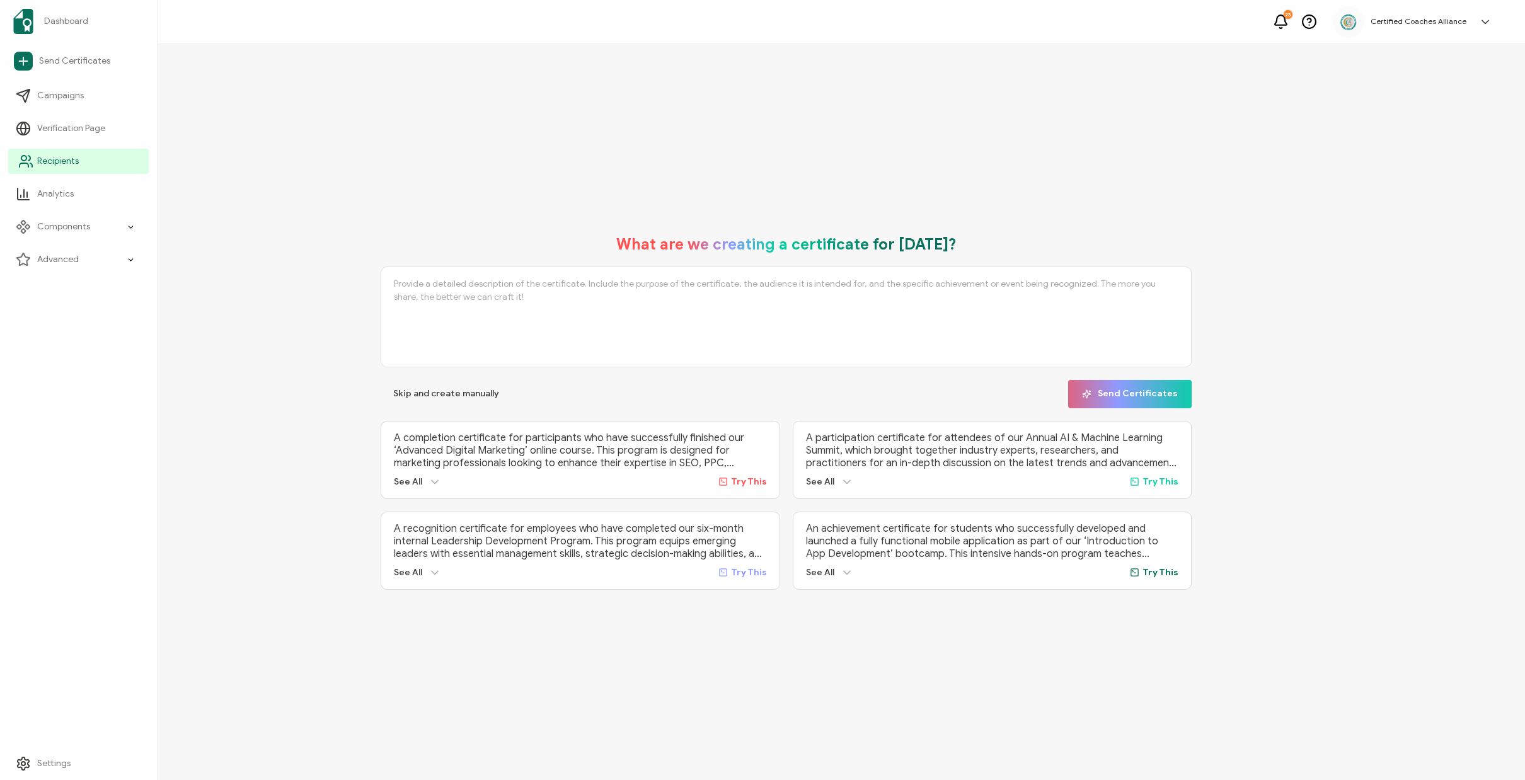 This screenshot has height=780, width=1525. I want to click on span: Skip and create manually, so click(446, 394).